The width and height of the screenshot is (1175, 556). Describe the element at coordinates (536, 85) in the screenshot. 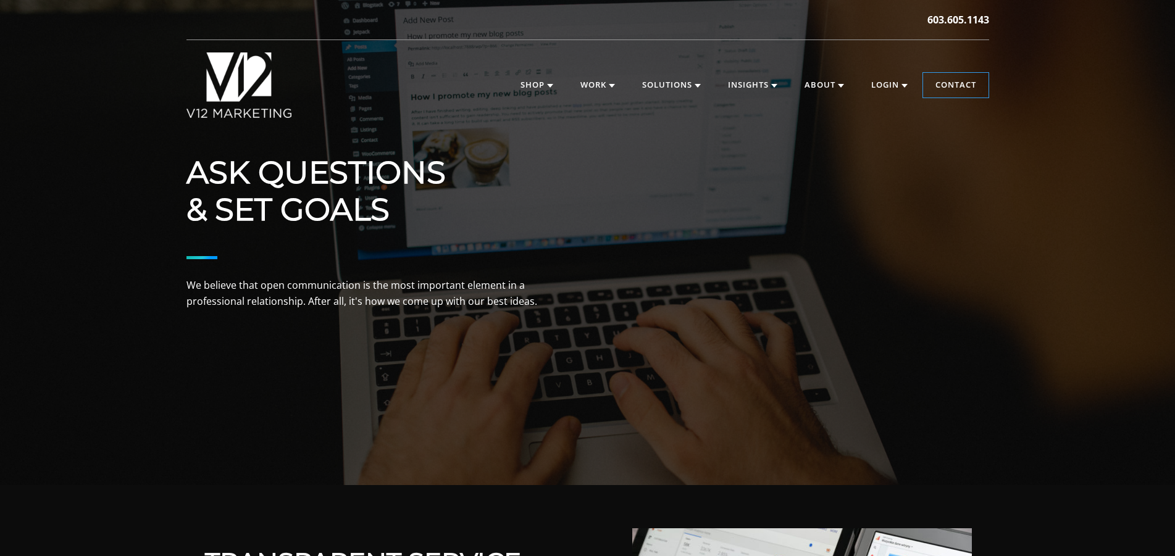

I see `a: Shop` at that location.